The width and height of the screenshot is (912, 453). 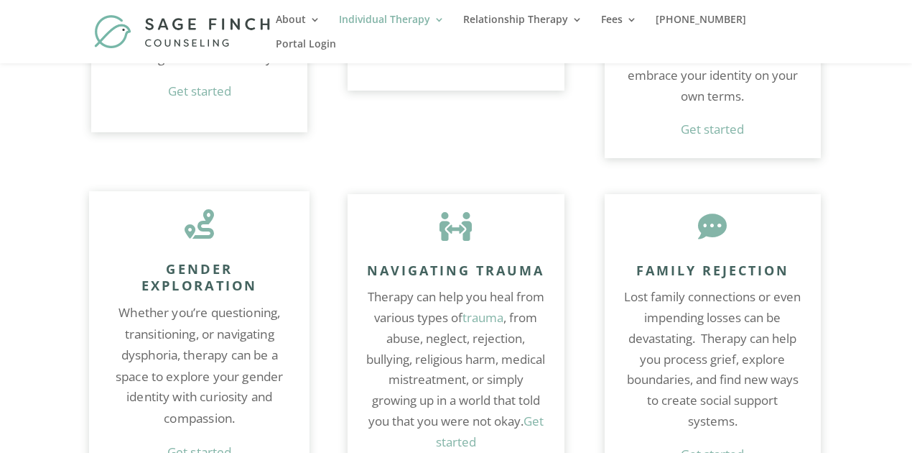 I want to click on span: Family Rejection, so click(x=713, y=270).